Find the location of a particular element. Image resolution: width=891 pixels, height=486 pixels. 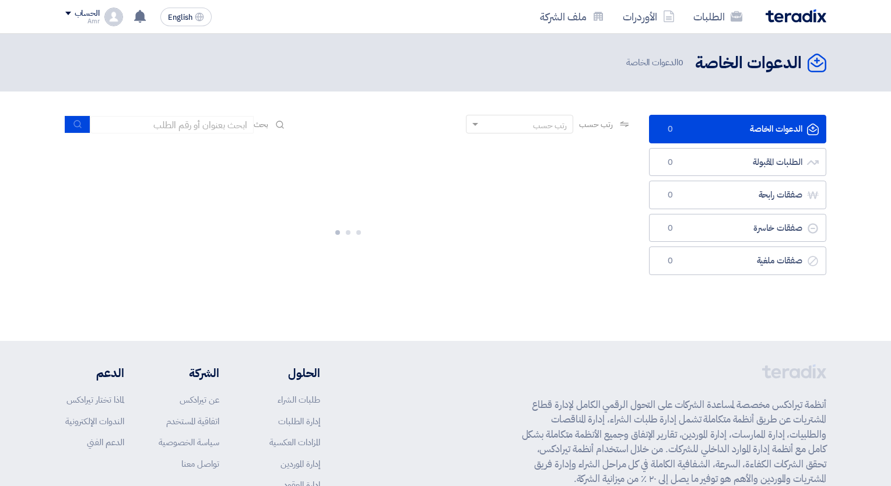

a: ملف الشركة is located at coordinates (572, 16).